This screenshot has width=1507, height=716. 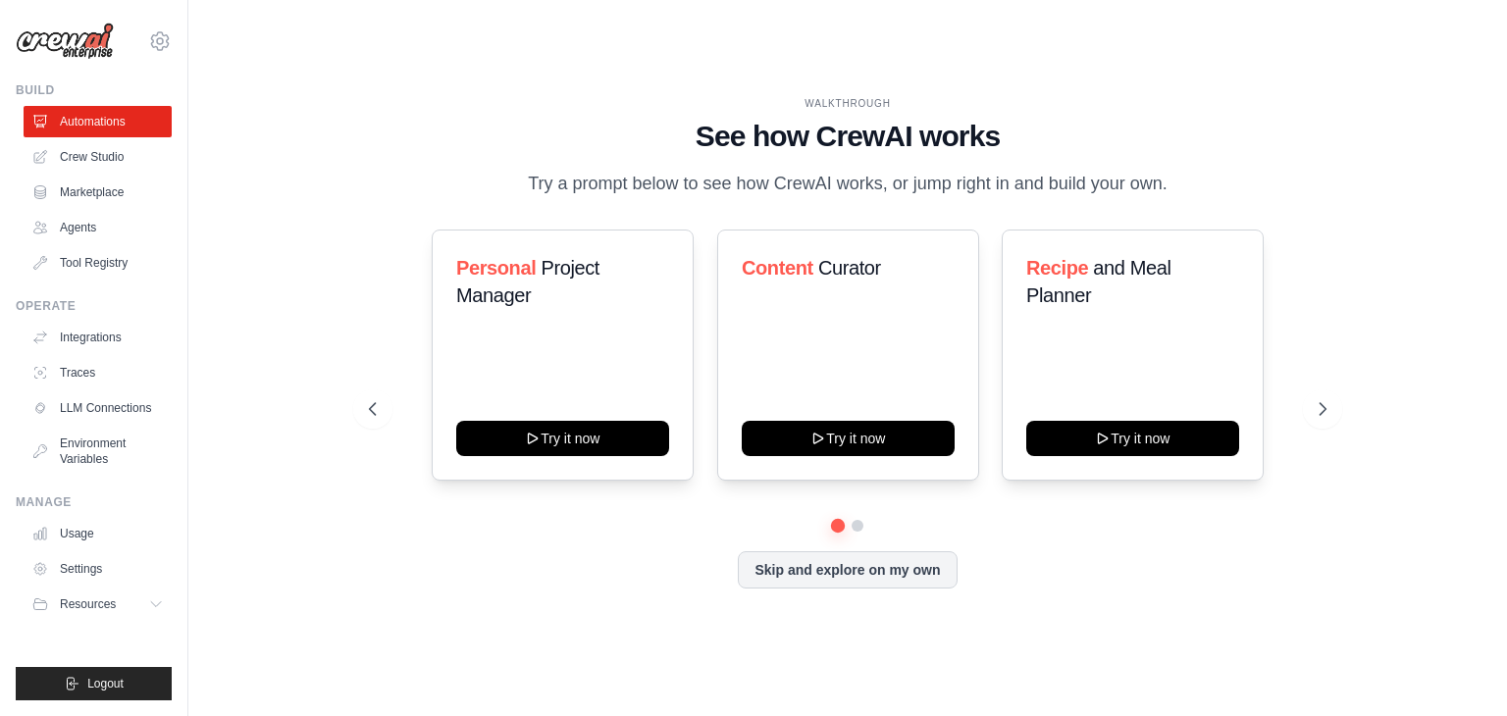 I want to click on span: Personal, so click(x=496, y=268).